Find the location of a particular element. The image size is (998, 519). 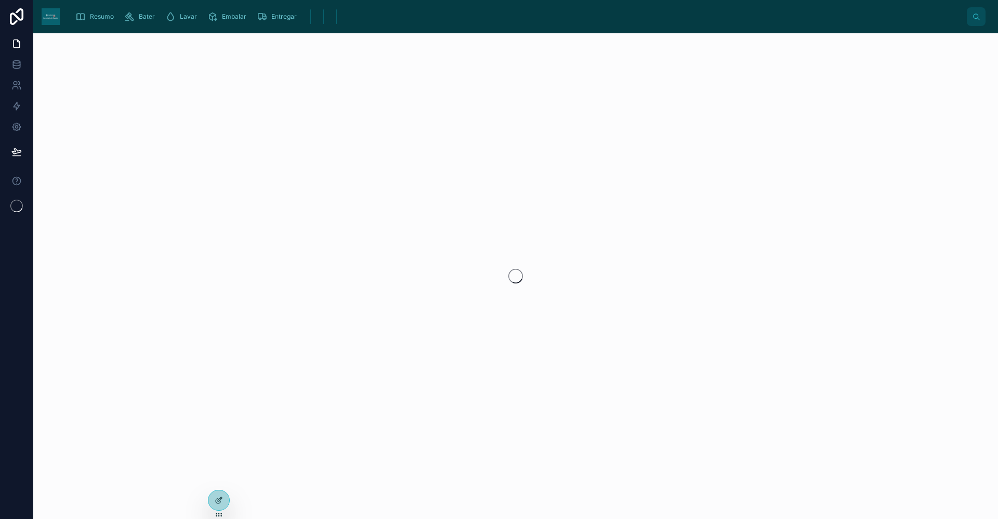

span: Embalar is located at coordinates (234, 17).